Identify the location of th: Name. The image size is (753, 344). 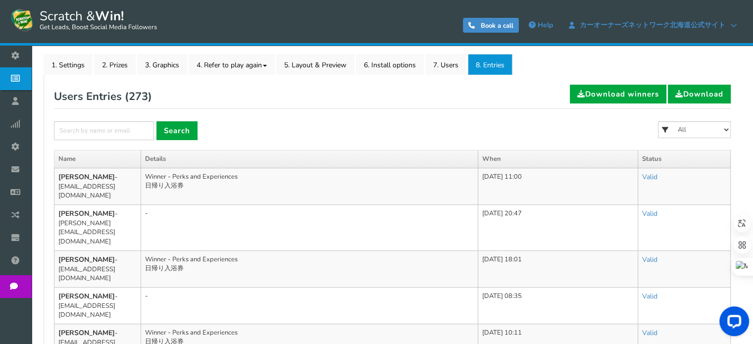
(98, 159).